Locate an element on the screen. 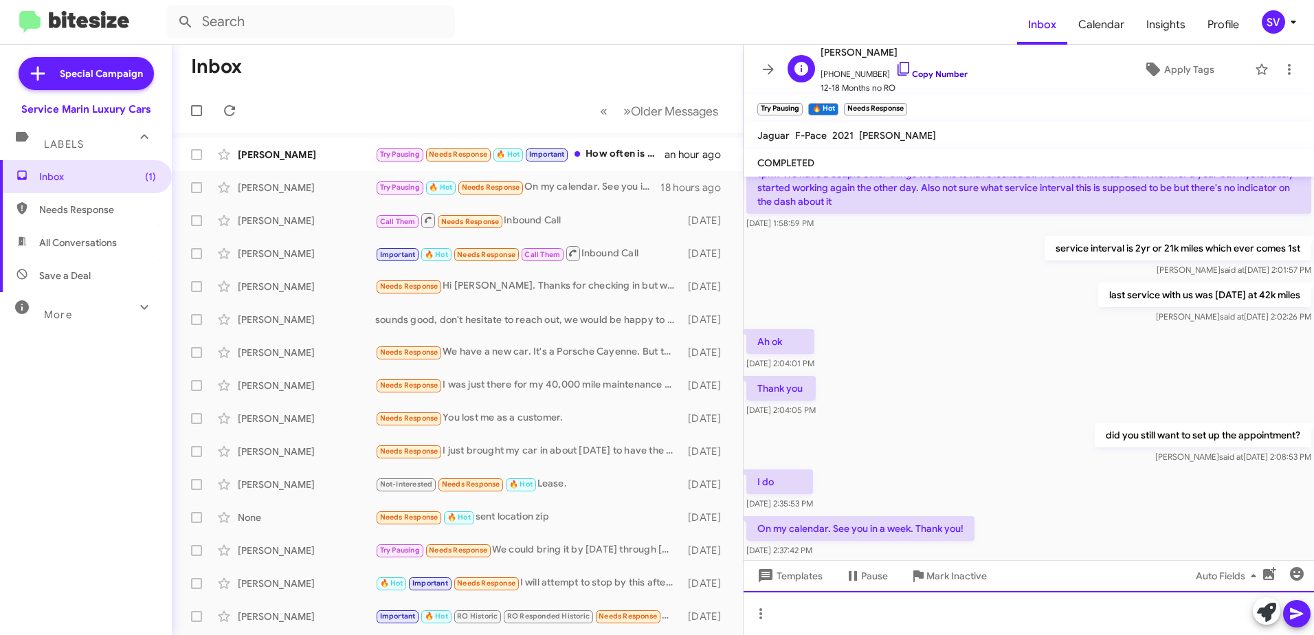  div: 18 hours ago is located at coordinates (696, 188).